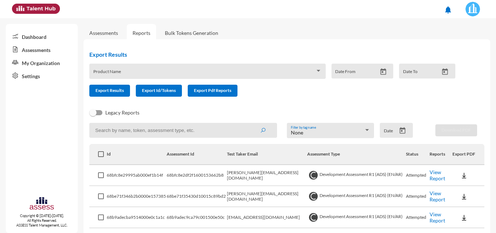 This screenshot has width=496, height=233. What do you see at coordinates (456, 130) in the screenshot?
I see `span: Download PDF` at bounding box center [456, 130].